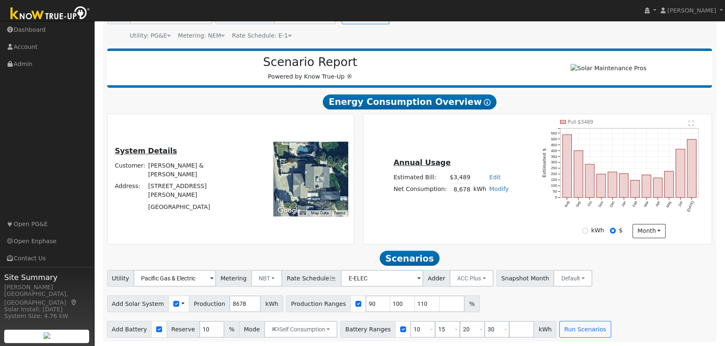 This screenshot has width=725, height=346. What do you see at coordinates (310, 62) in the screenshot?
I see `h2: Scenario Report` at bounding box center [310, 62].